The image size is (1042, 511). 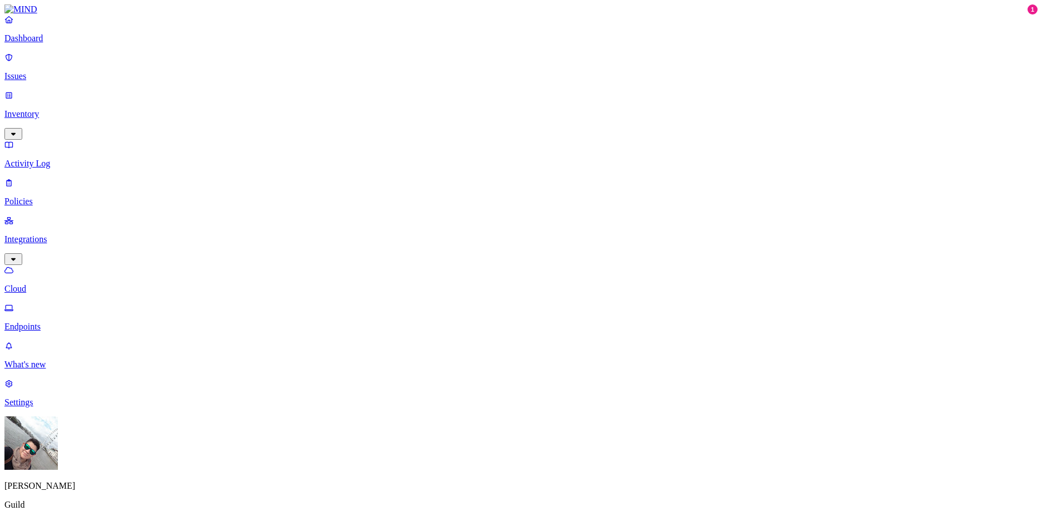 What do you see at coordinates (521, 76) in the screenshot?
I see `p: Issues` at bounding box center [521, 76].